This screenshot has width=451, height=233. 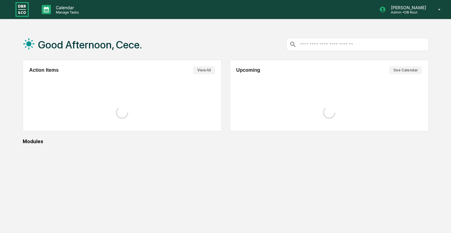 What do you see at coordinates (204, 70) in the screenshot?
I see `button: View All` at bounding box center [204, 70].